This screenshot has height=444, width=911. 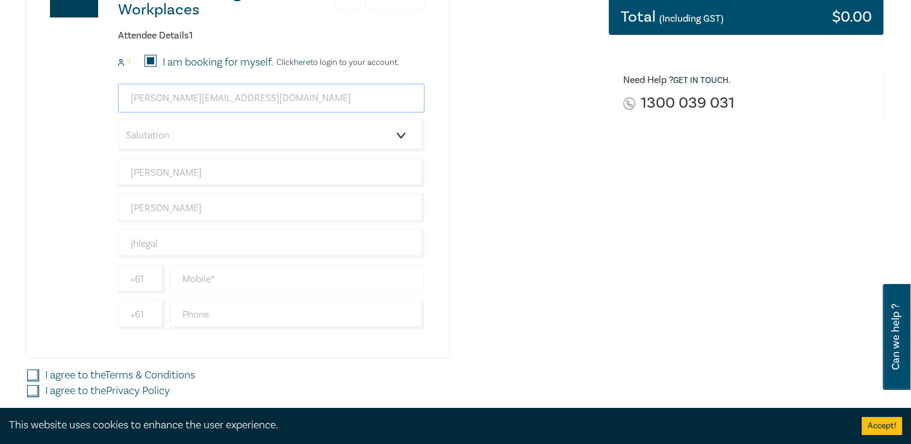 I want to click on input: Phone, so click(x=297, y=315).